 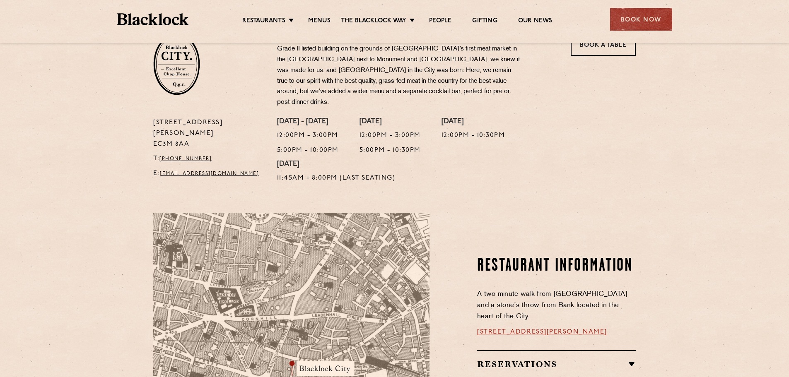 What do you see at coordinates (557, 365) in the screenshot?
I see `h2: Reservations` at bounding box center [557, 365].